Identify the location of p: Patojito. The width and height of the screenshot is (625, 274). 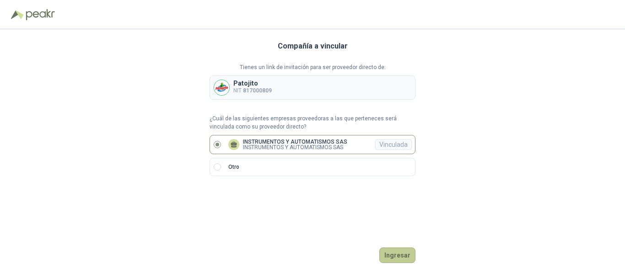
(253, 83).